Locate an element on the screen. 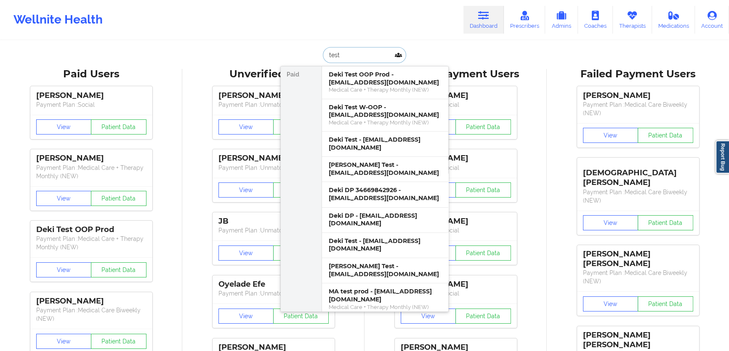 Image resolution: width=729 pixels, height=351 pixels. div: Failed Payment Users is located at coordinates (638, 74).